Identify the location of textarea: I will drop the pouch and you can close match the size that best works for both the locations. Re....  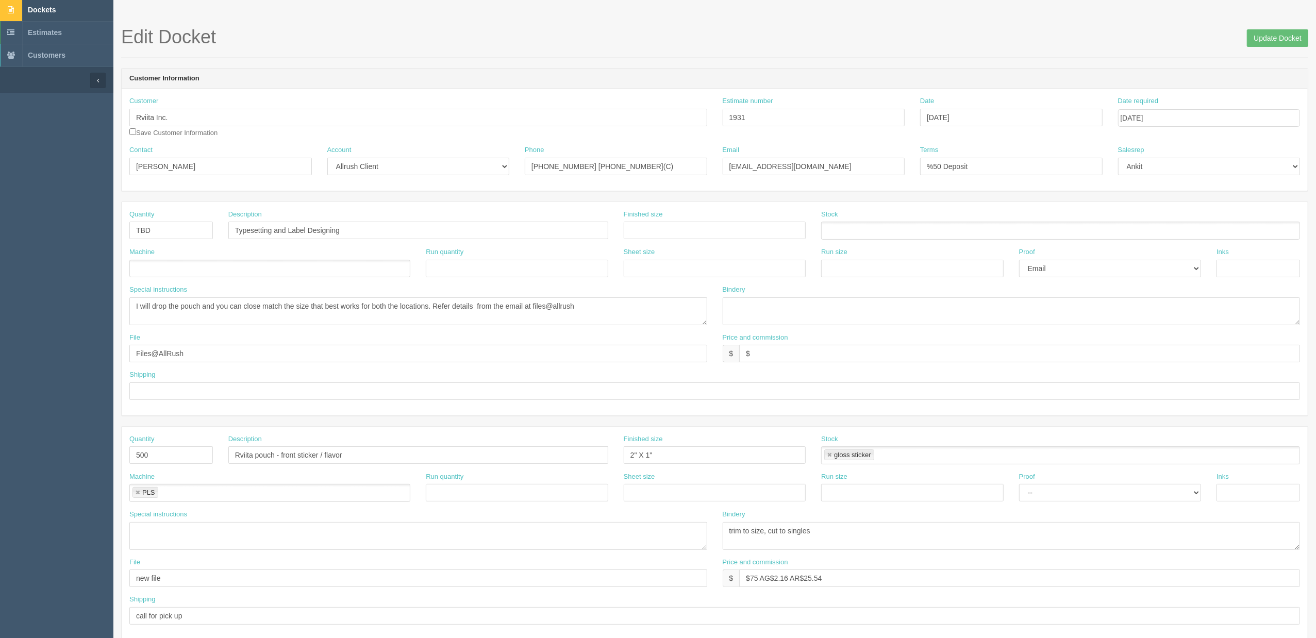
(418, 311).